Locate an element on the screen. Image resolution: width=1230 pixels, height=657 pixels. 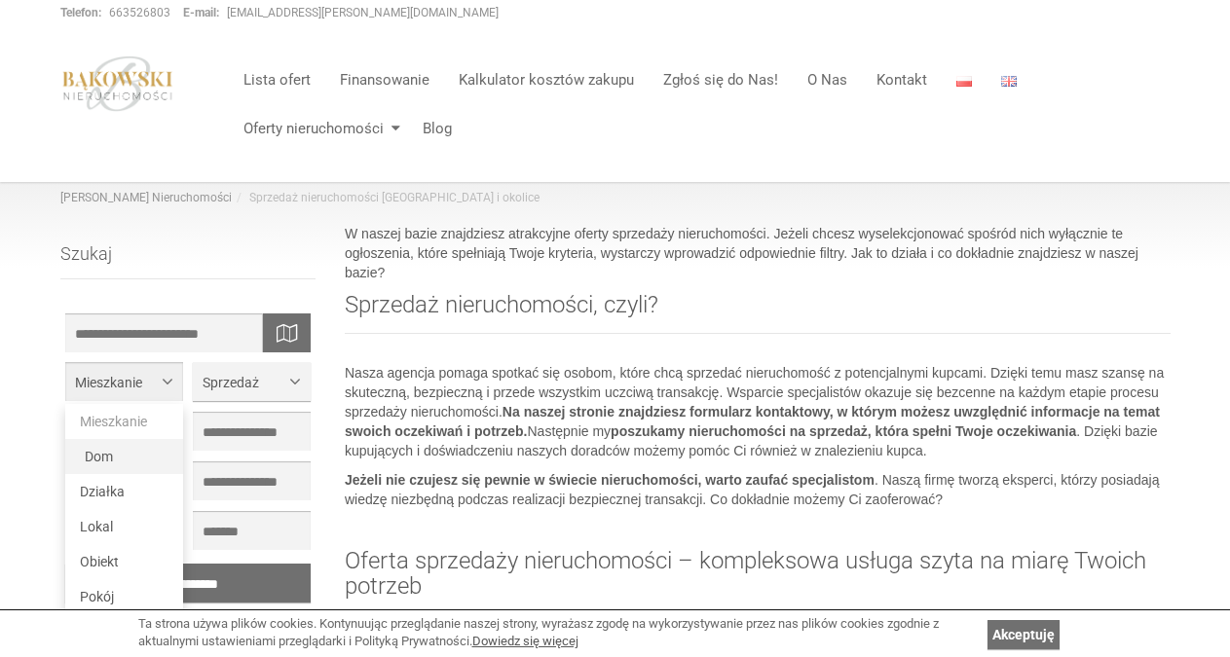
div: Wyszukaj na mapie is located at coordinates (286, 333).